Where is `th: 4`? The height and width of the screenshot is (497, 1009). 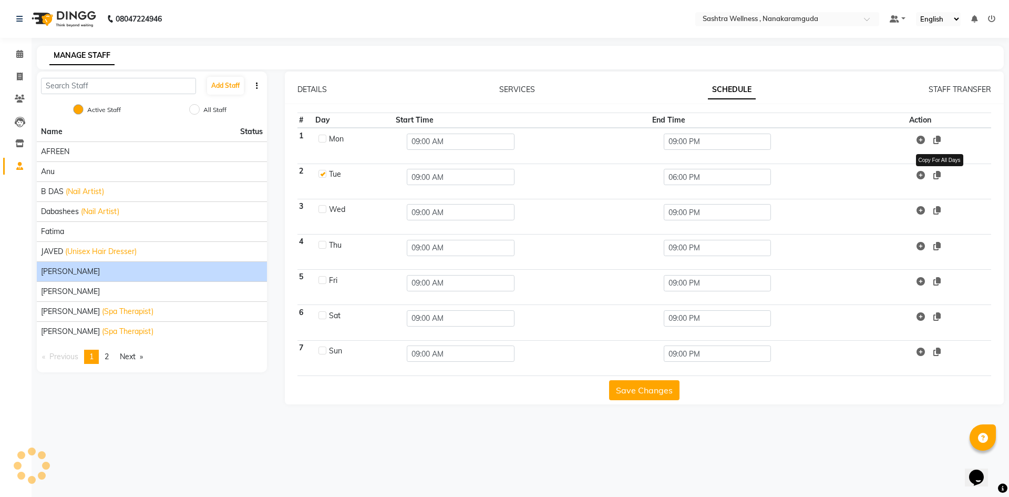
th: 4 is located at coordinates (305, 251).